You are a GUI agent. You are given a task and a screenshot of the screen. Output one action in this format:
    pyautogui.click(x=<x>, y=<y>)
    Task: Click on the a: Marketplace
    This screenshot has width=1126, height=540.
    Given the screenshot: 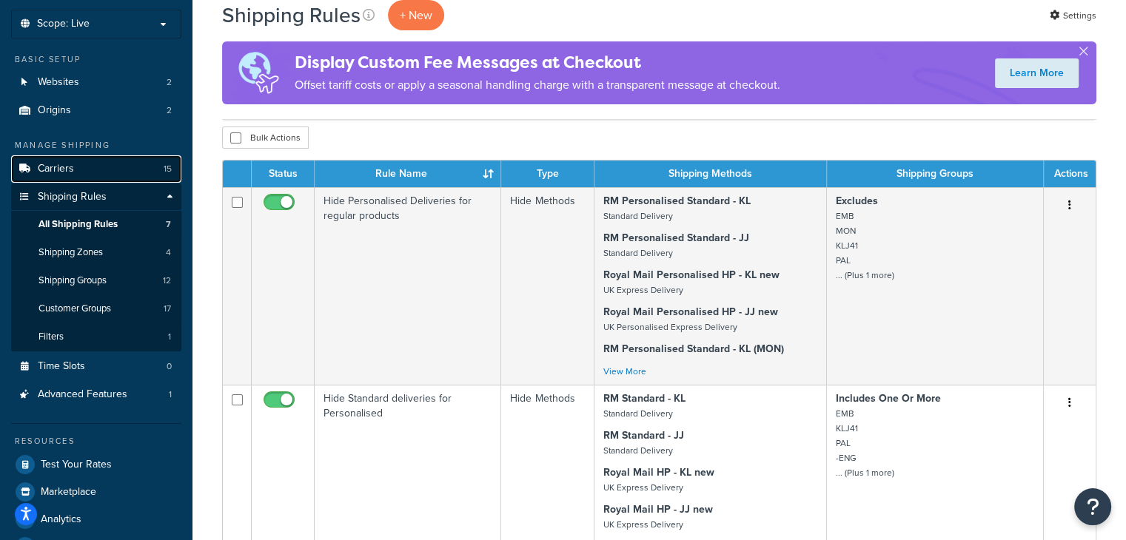 What is the action you would take?
    pyautogui.click(x=96, y=492)
    